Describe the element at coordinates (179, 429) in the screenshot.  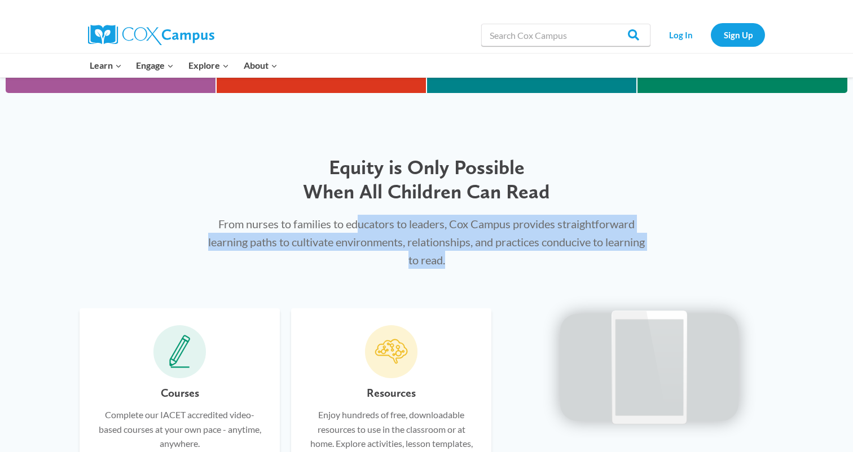
I see `p: Complete our IACET accredited video-based courses at your own pace - anytime, anywhere.` at that location.